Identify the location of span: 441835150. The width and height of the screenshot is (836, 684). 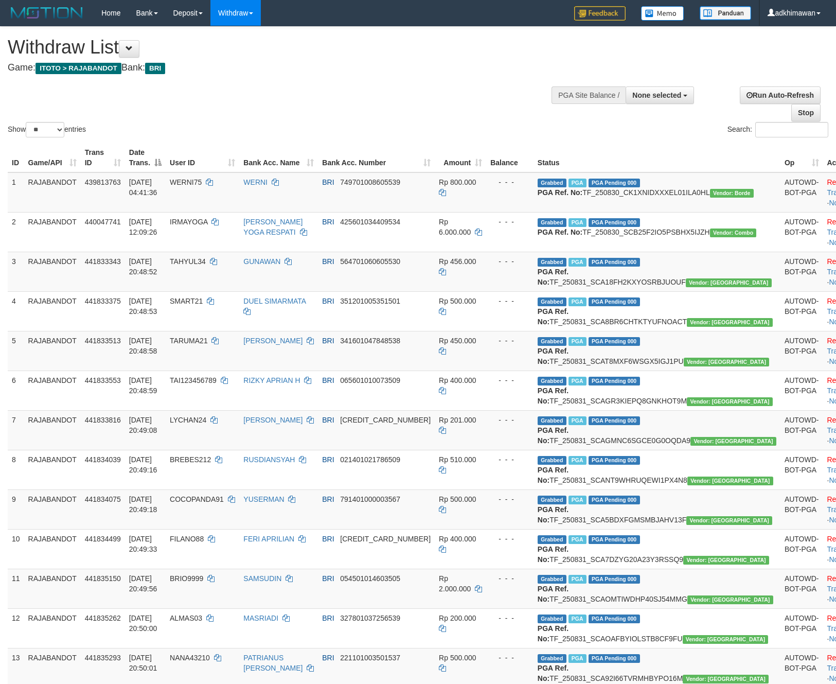
(103, 578).